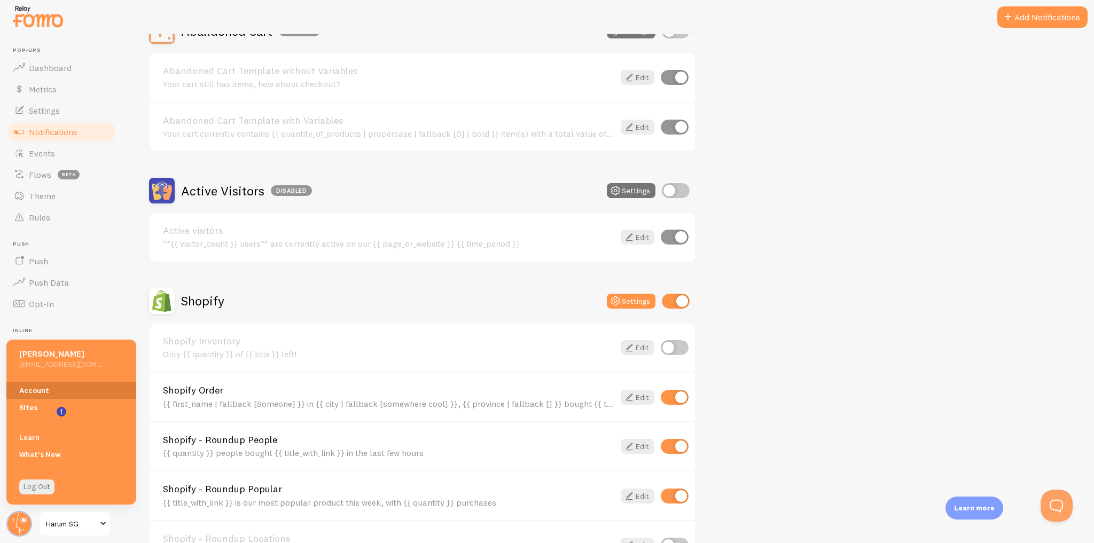 The height and width of the screenshot is (543, 1094). Describe the element at coordinates (40, 217) in the screenshot. I see `span: Rules` at that location.